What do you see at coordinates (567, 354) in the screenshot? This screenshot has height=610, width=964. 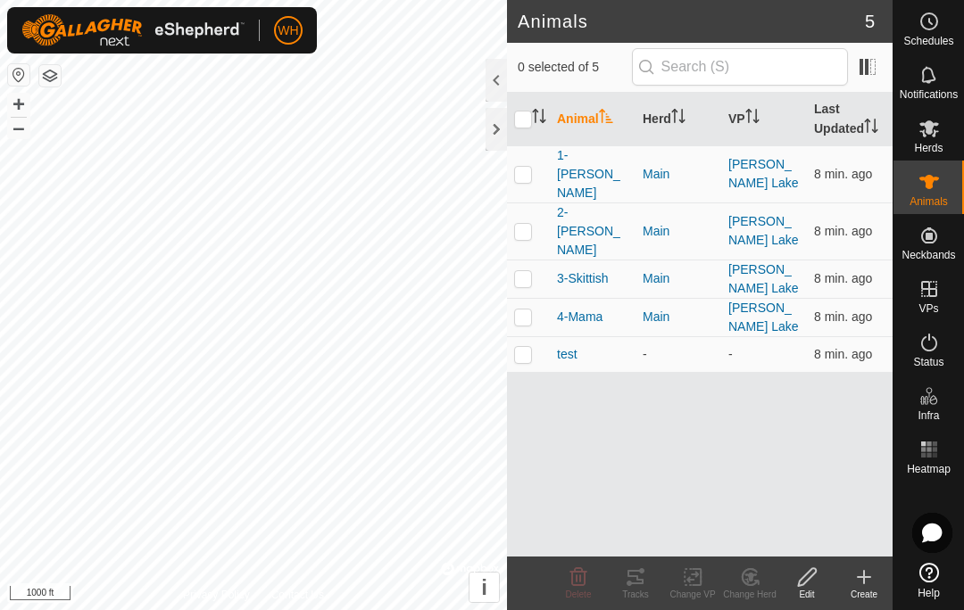 I see `span: test` at bounding box center [567, 354].